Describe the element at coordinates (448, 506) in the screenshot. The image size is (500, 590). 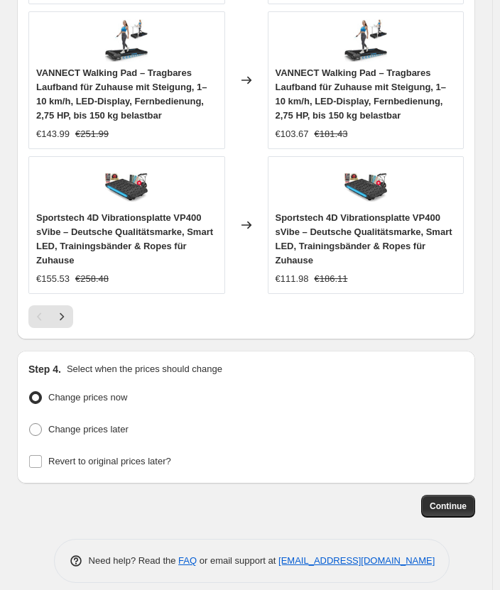
I see `span: Continue` at that location.